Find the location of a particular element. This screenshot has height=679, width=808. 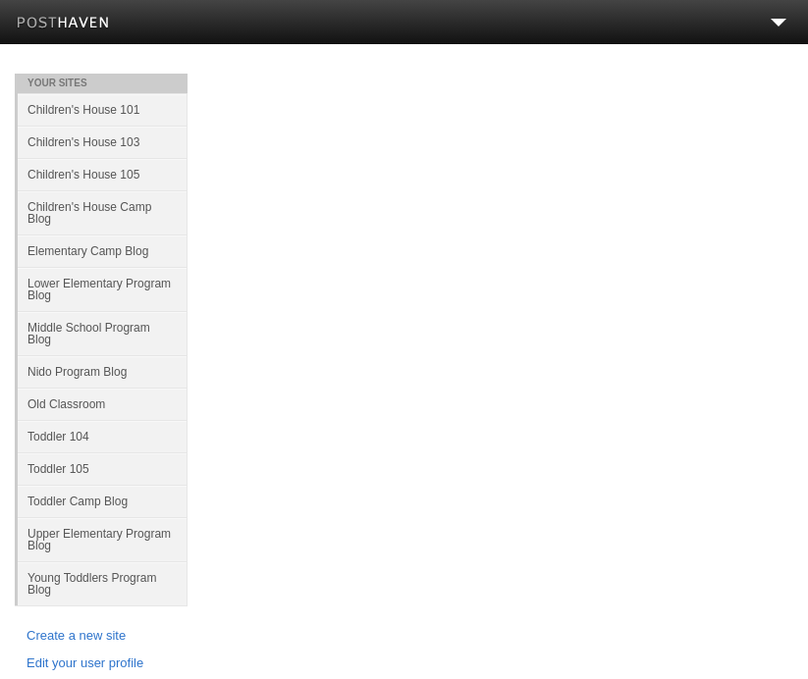

a: Upper Elementary Program Blog is located at coordinates (102, 539).